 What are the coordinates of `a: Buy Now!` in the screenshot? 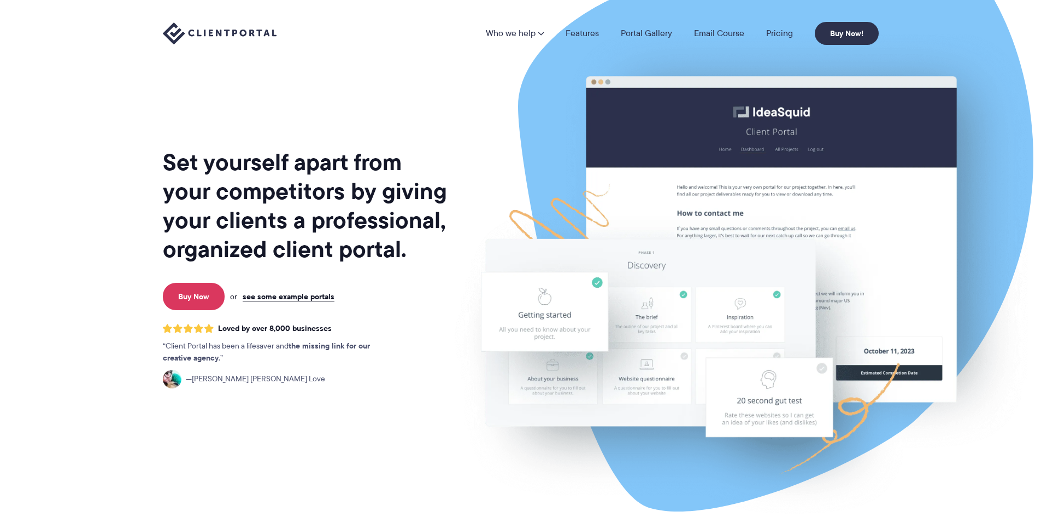 It's located at (847, 33).